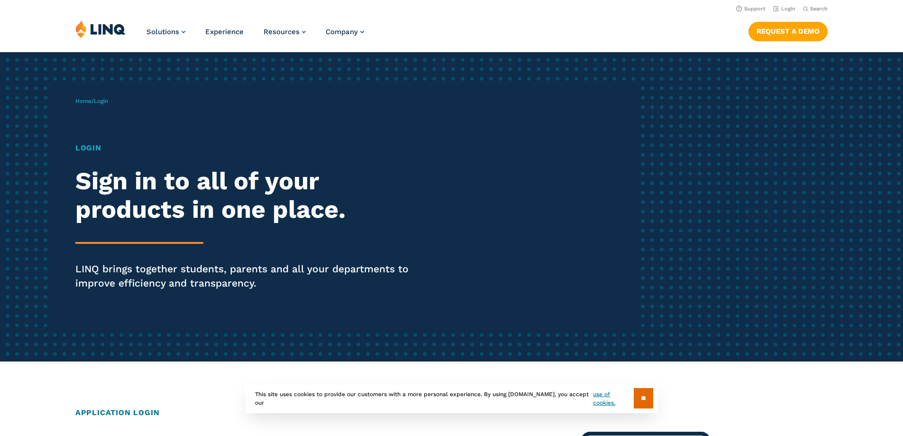  Describe the element at coordinates (249, 195) in the screenshot. I see `h2: Sign in to all of your products in one place.` at that location.